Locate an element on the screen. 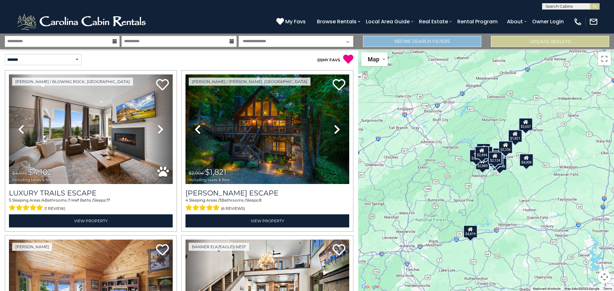  a: My Favs is located at coordinates (292, 22).